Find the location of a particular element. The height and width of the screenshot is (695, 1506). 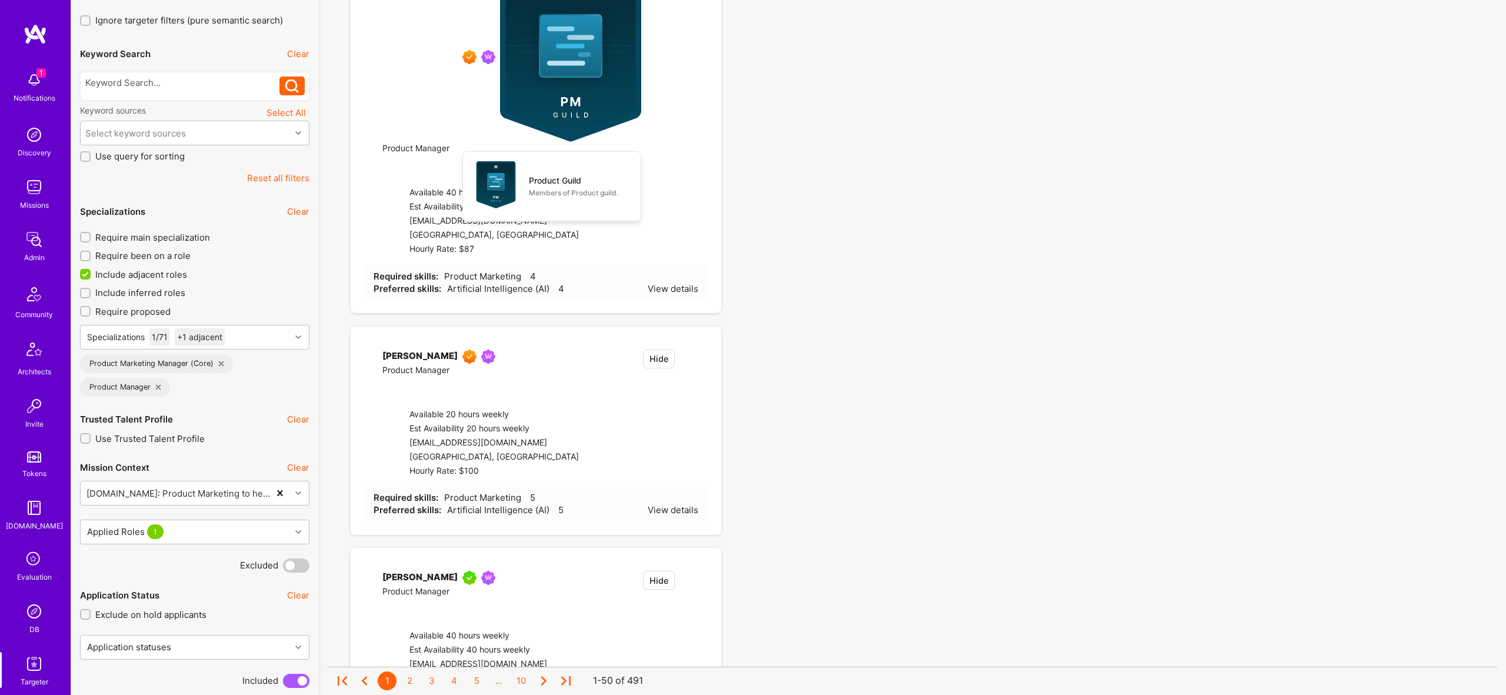

div: Admin is located at coordinates (34, 257).